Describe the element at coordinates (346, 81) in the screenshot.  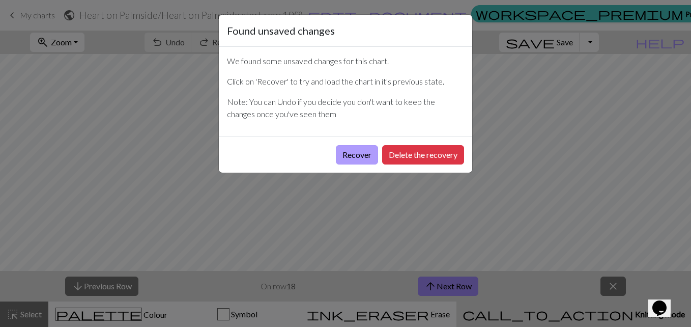
I see `p: Click on 'Recover' to try and load the chart in it's previous state.` at that location.